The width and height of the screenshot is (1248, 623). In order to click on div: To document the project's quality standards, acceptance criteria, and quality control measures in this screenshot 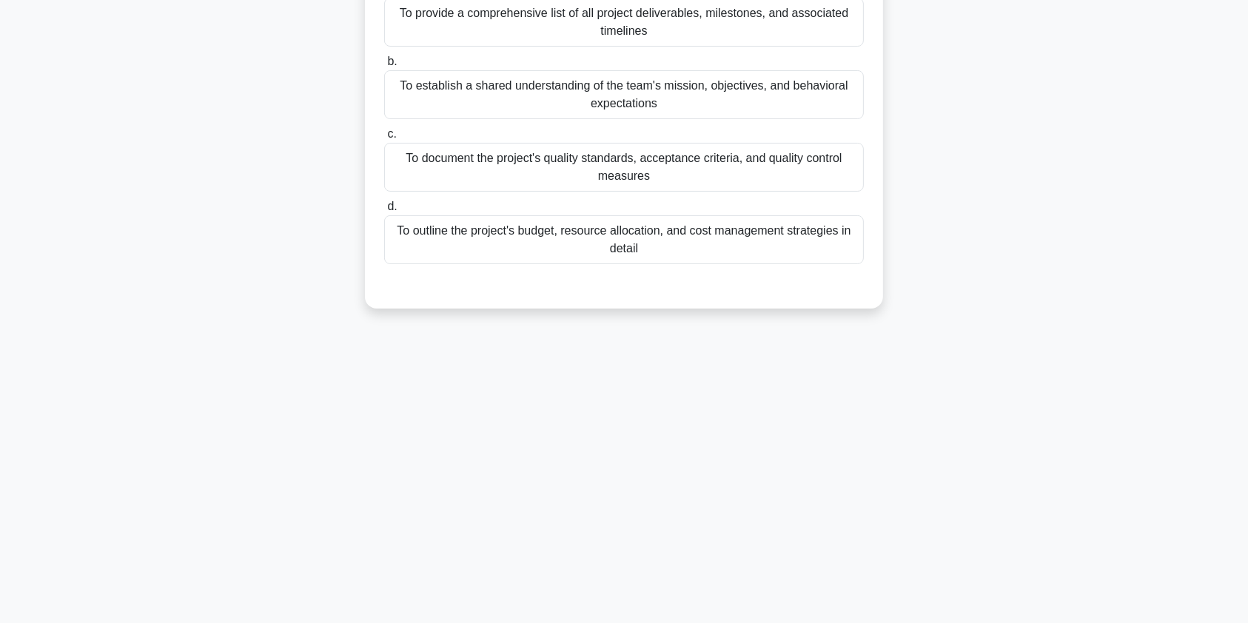, I will do `click(624, 167)`.